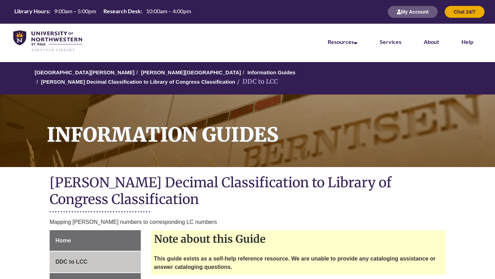 This screenshot has height=279, width=495. What do you see at coordinates (464, 12) in the screenshot?
I see `a: Chat 24/7` at bounding box center [464, 12].